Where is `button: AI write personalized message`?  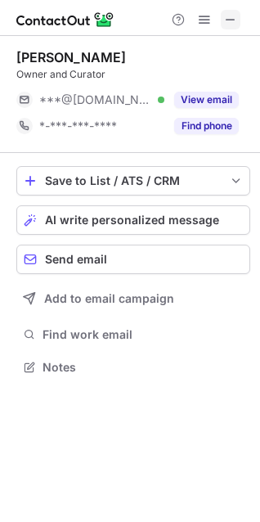 button: AI write personalized message is located at coordinates (133, 220).